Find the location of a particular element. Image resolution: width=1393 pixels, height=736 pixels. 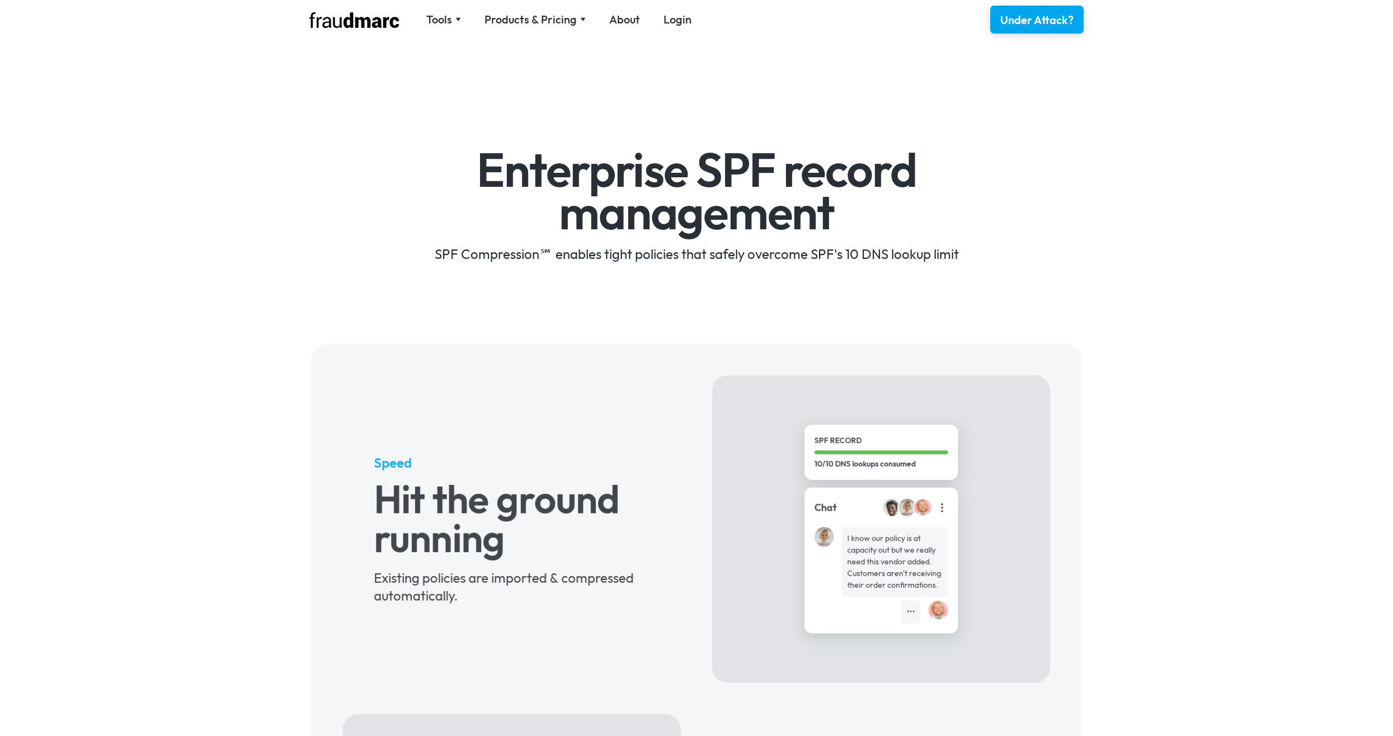

strong: 10/10 DNS lookups consumed is located at coordinates (865, 464).